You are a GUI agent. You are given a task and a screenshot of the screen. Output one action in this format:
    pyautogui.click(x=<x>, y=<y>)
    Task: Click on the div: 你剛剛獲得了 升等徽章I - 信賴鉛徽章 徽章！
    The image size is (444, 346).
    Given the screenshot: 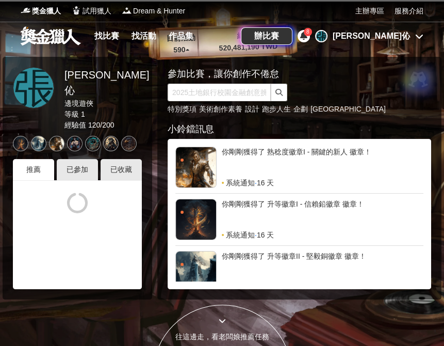 What is the action you would take?
    pyautogui.click(x=323, y=214)
    